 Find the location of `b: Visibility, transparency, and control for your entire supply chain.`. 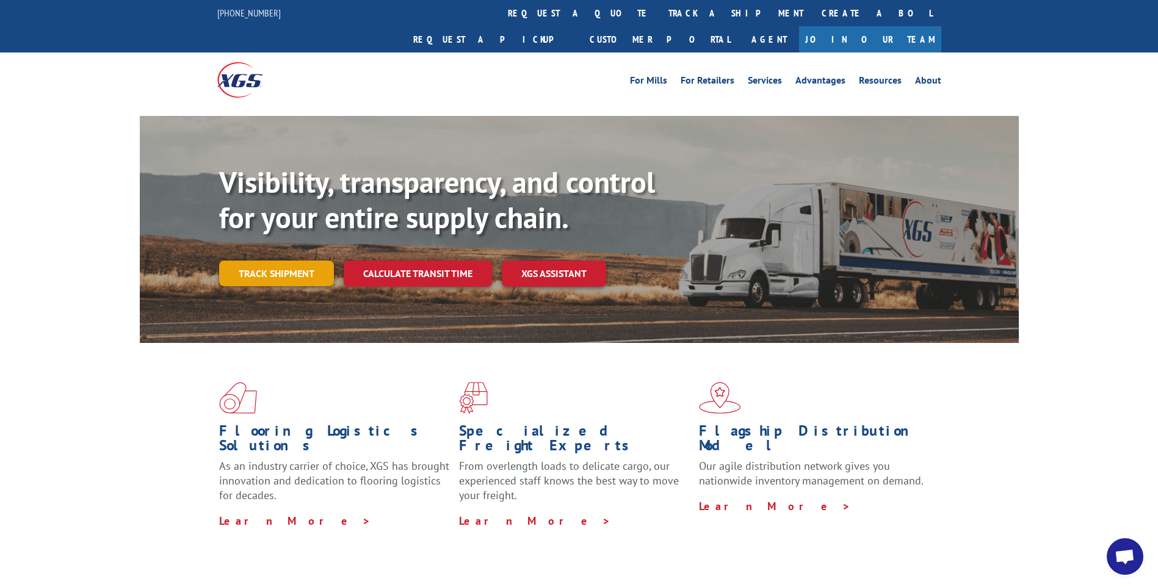

b: Visibility, transparency, and control for your entire supply chain. is located at coordinates (437, 200).